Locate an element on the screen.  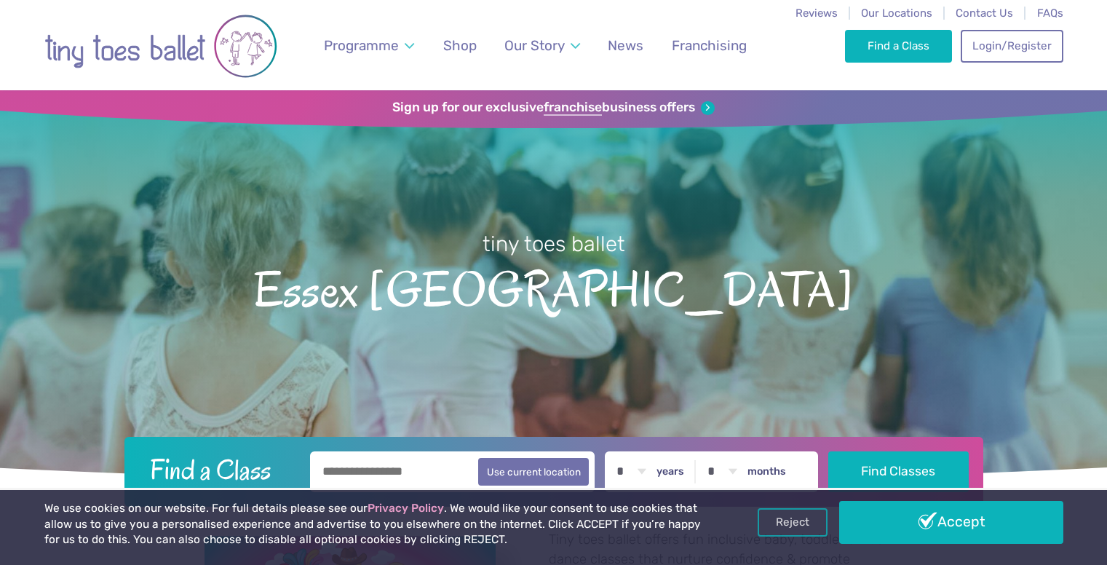
a: Programme is located at coordinates (368, 45).